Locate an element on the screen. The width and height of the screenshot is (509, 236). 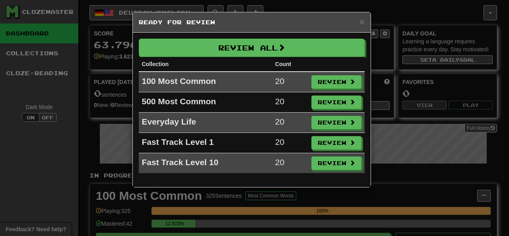
button: Review All is located at coordinates (252, 48).